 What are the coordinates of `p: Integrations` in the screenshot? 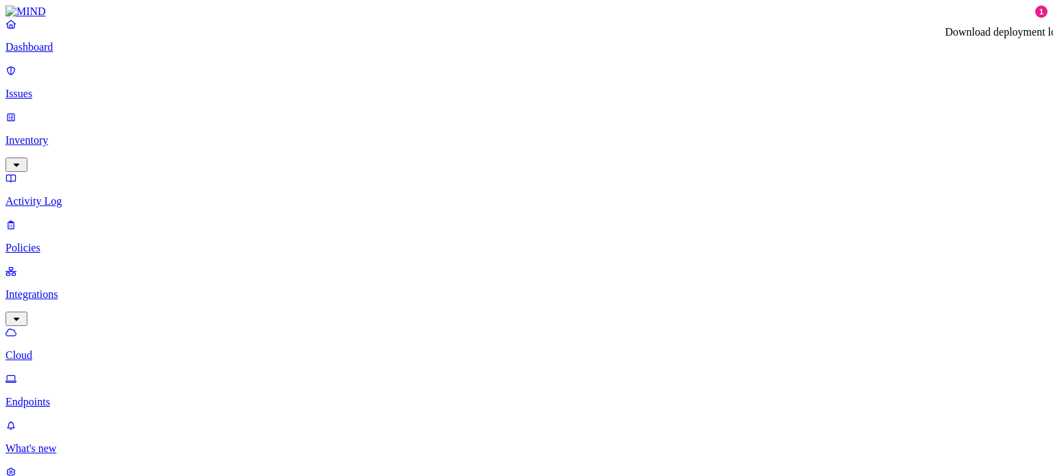 It's located at (526, 295).